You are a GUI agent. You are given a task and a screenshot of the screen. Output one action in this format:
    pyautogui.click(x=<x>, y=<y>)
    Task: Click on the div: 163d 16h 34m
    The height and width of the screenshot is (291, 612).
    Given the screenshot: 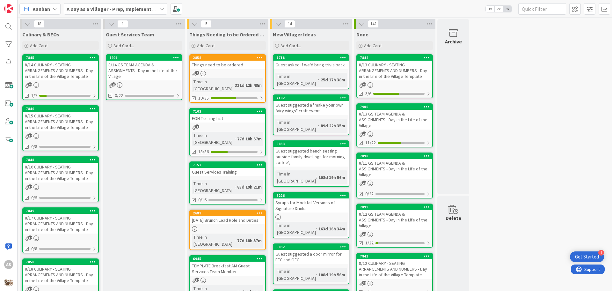 What is the action you would take?
    pyautogui.click(x=332, y=229)
    